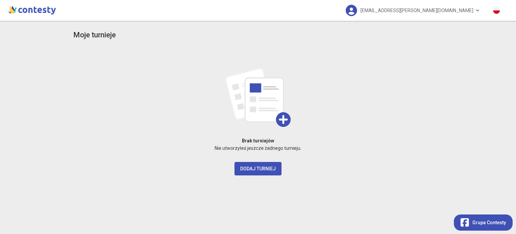 The image size is (516, 234). Describe the element at coordinates (258, 168) in the screenshot. I see `button: Dodaj turniej` at that location.